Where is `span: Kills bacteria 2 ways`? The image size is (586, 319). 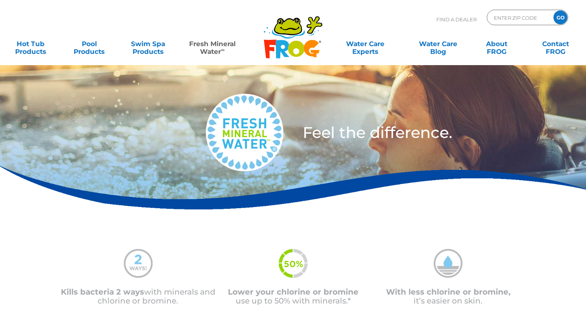
span: Kills bacteria 2 ways is located at coordinates (102, 292).